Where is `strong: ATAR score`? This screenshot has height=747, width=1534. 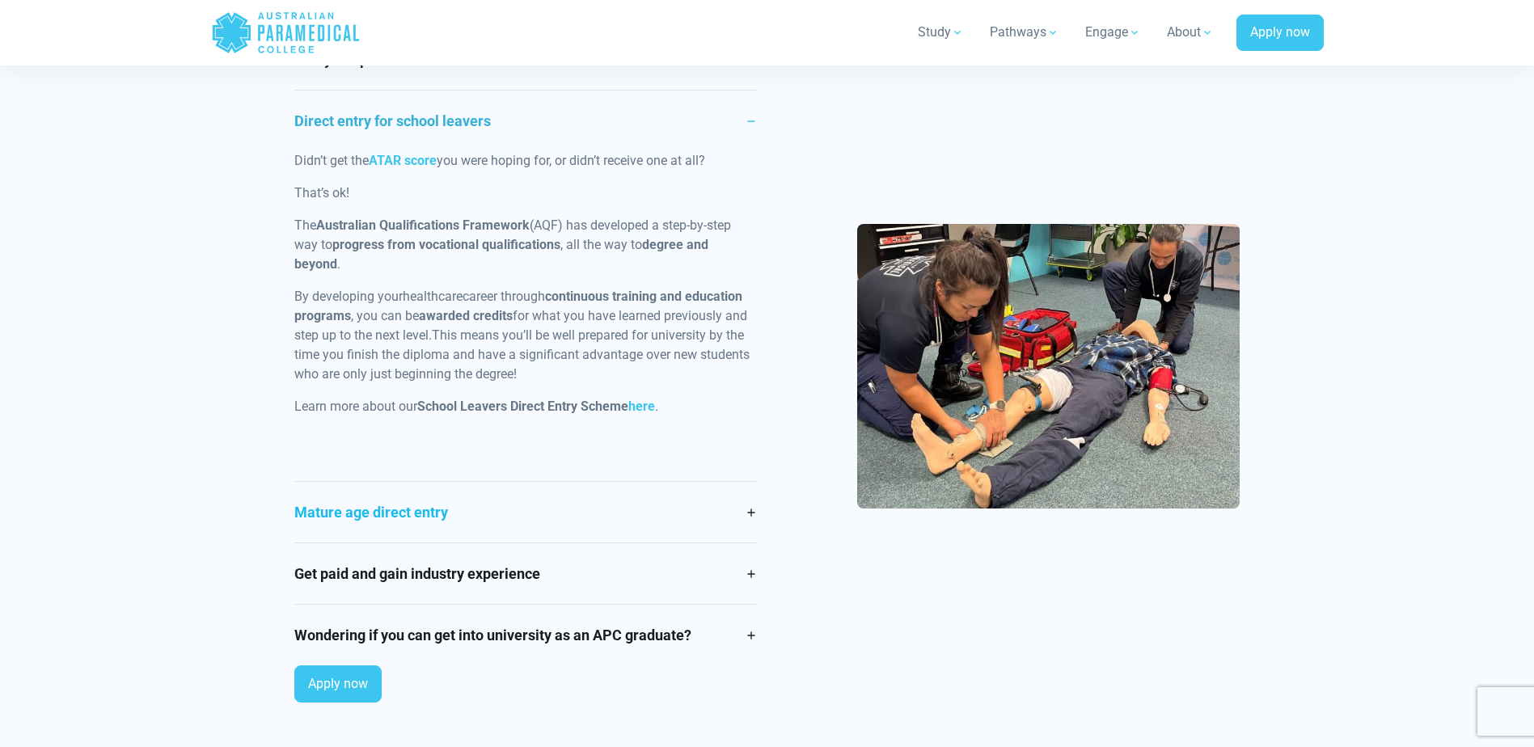 strong: ATAR score is located at coordinates (403, 160).